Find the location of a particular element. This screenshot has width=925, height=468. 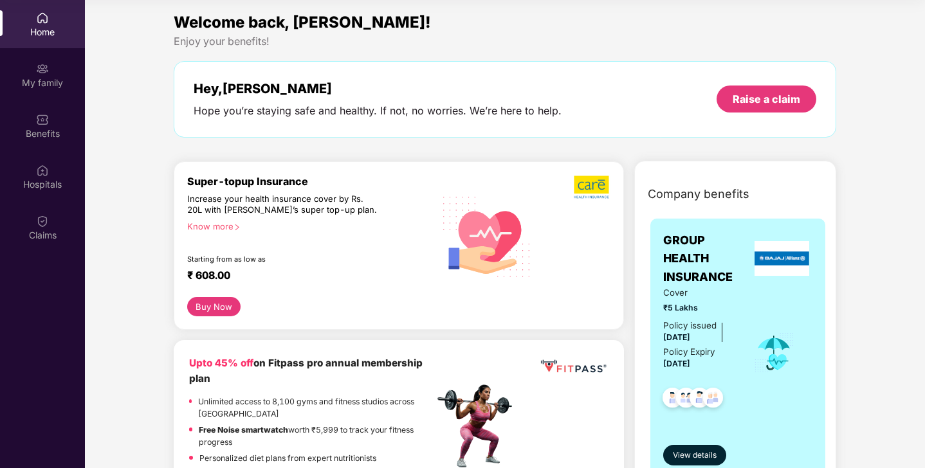

div: Know more is located at coordinates (307, 226).